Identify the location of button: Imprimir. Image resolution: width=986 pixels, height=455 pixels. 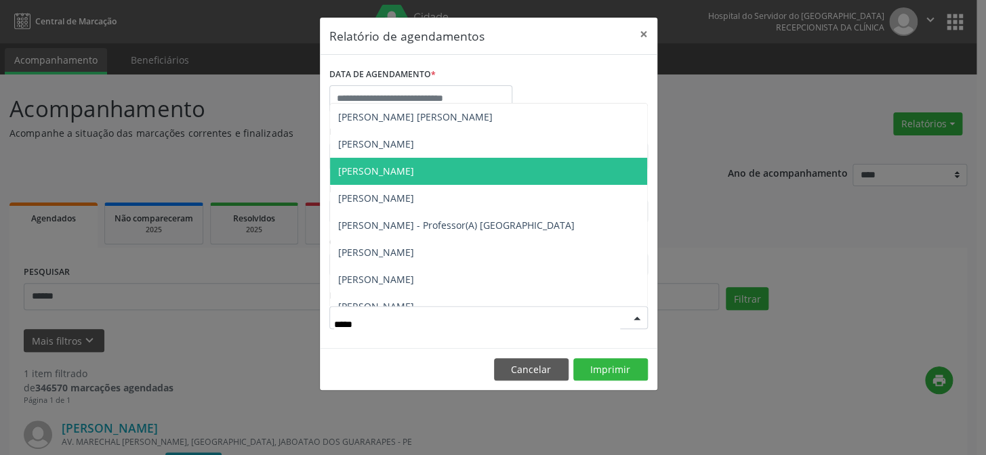
(610, 370).